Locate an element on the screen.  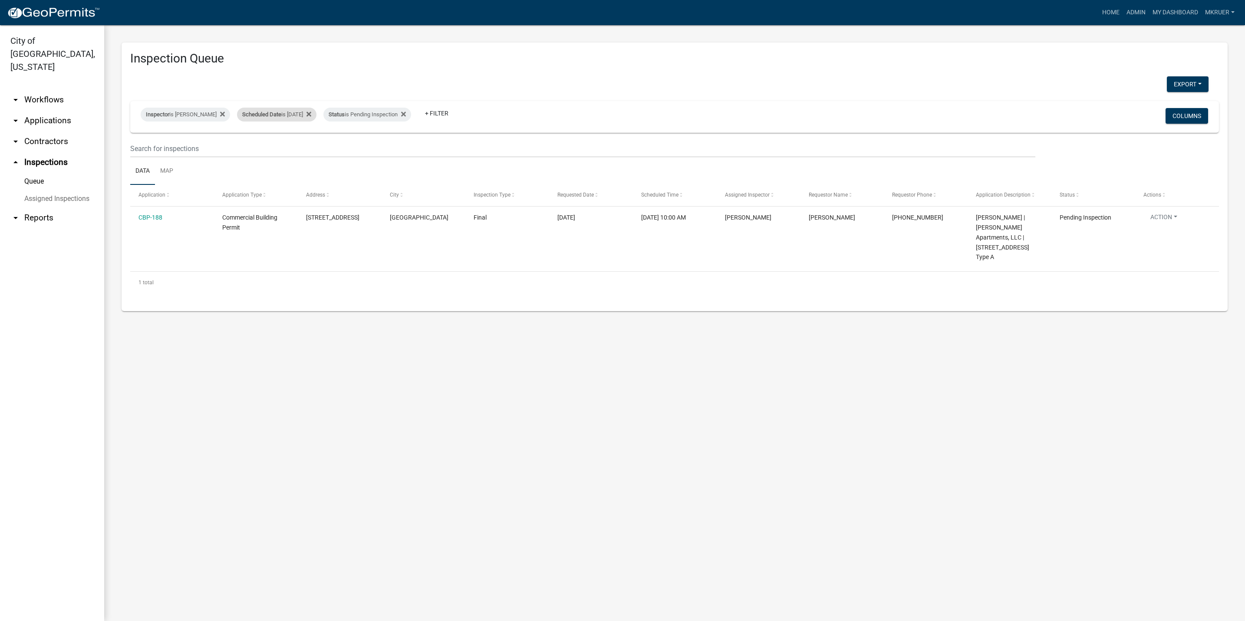
span: Pending Inspection is located at coordinates (1085, 217).